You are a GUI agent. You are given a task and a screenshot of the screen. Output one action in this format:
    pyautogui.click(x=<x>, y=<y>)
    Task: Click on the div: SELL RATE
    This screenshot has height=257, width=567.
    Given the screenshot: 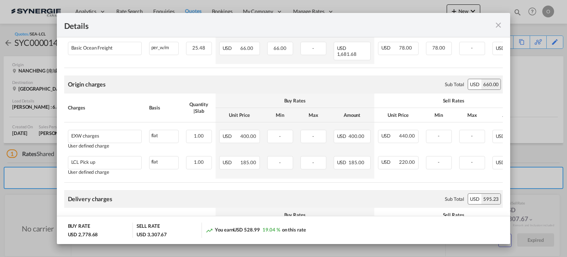 What is the action you would take?
    pyautogui.click(x=148, y=226)
    